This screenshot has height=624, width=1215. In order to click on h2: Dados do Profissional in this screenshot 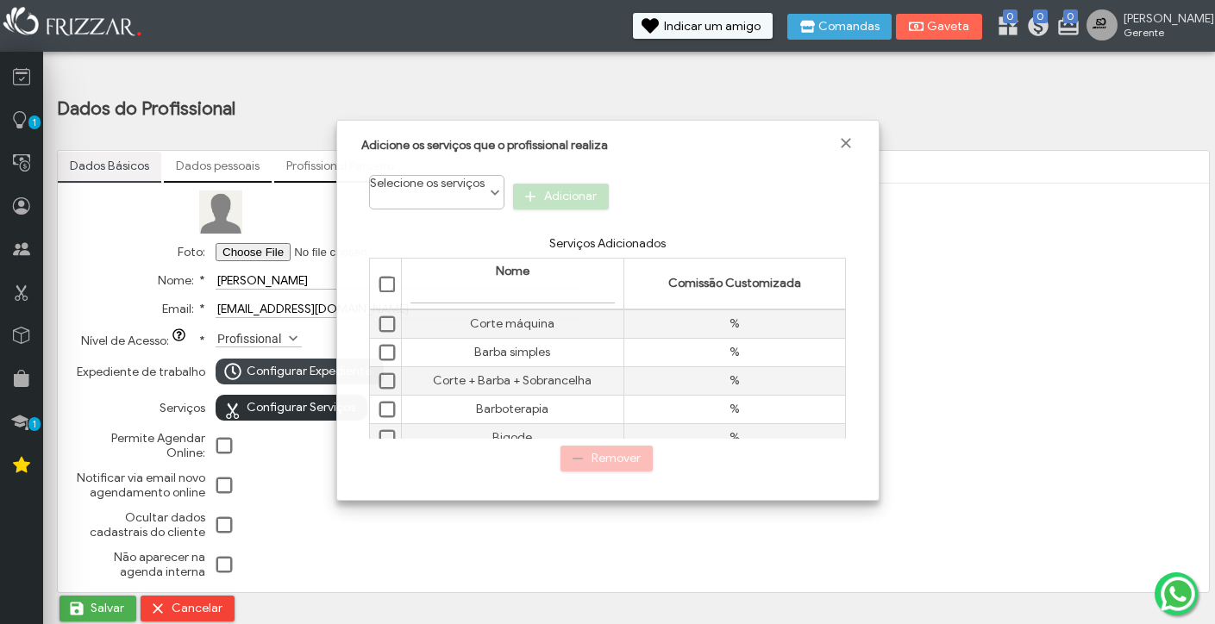, I will do `click(633, 109)`.